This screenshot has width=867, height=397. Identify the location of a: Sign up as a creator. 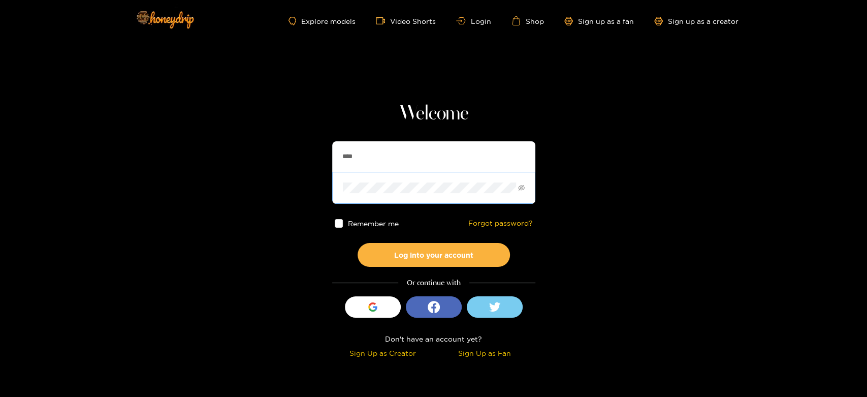
(696, 21).